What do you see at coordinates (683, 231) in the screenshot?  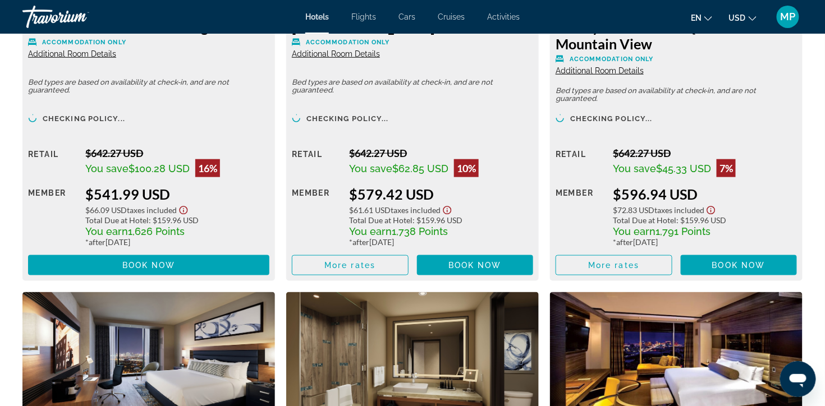 I see `span: 1,791 Points` at bounding box center [683, 231].